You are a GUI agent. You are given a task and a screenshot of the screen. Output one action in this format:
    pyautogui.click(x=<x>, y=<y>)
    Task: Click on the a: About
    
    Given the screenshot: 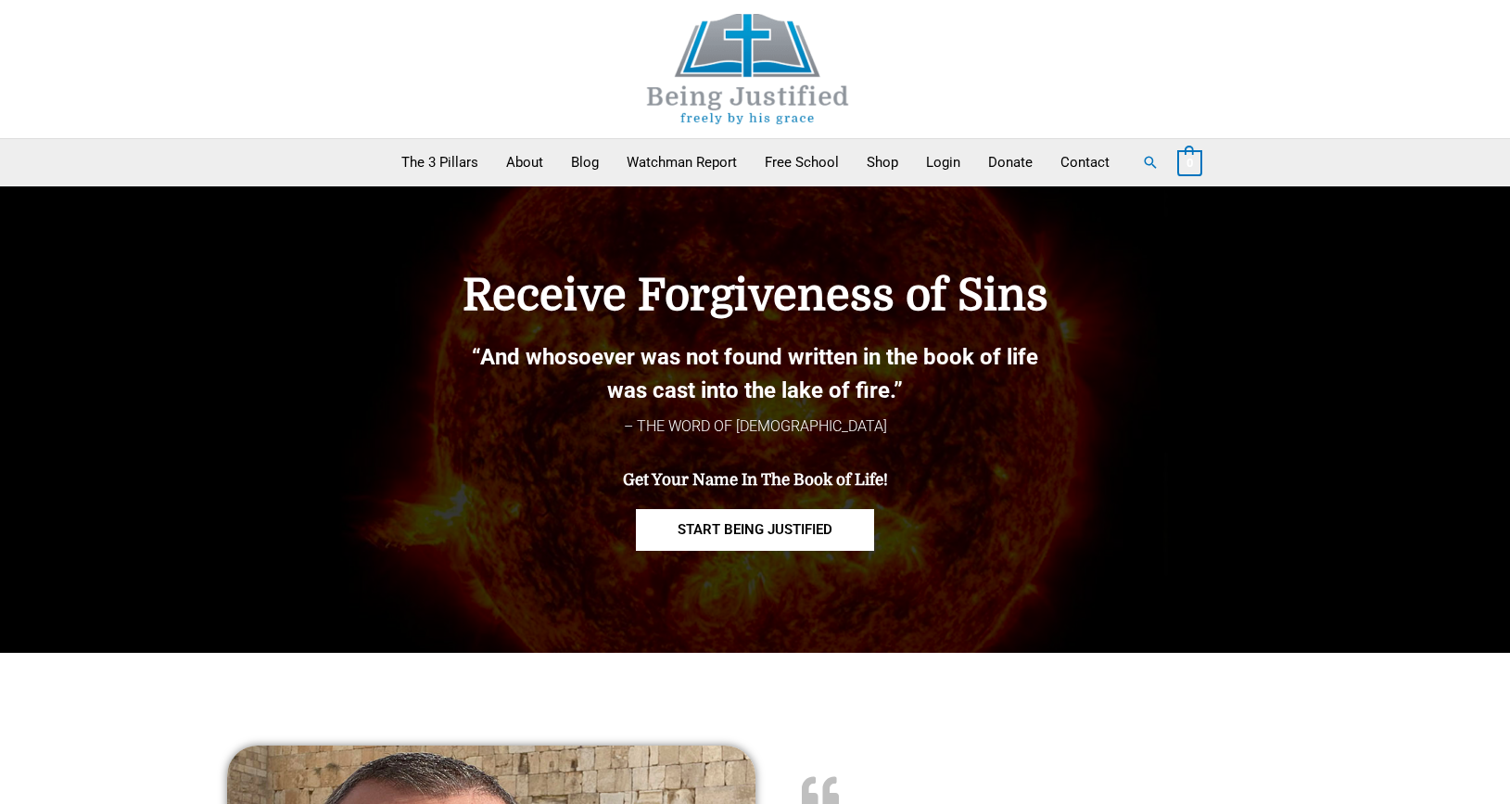 What is the action you would take?
    pyautogui.click(x=525, y=162)
    